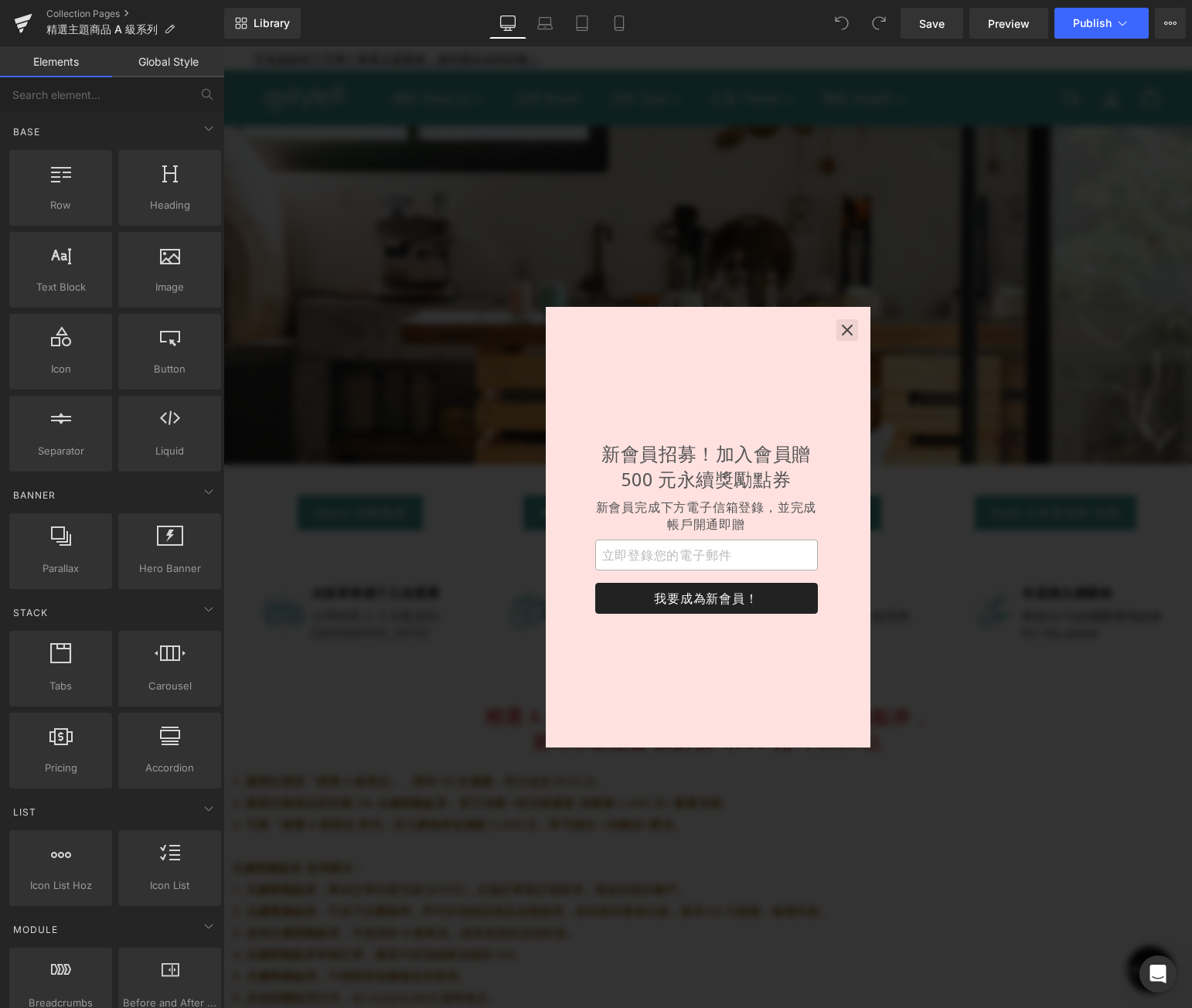 The image size is (1192, 1008). Describe the element at coordinates (30, 612) in the screenshot. I see `span: Stack` at that location.